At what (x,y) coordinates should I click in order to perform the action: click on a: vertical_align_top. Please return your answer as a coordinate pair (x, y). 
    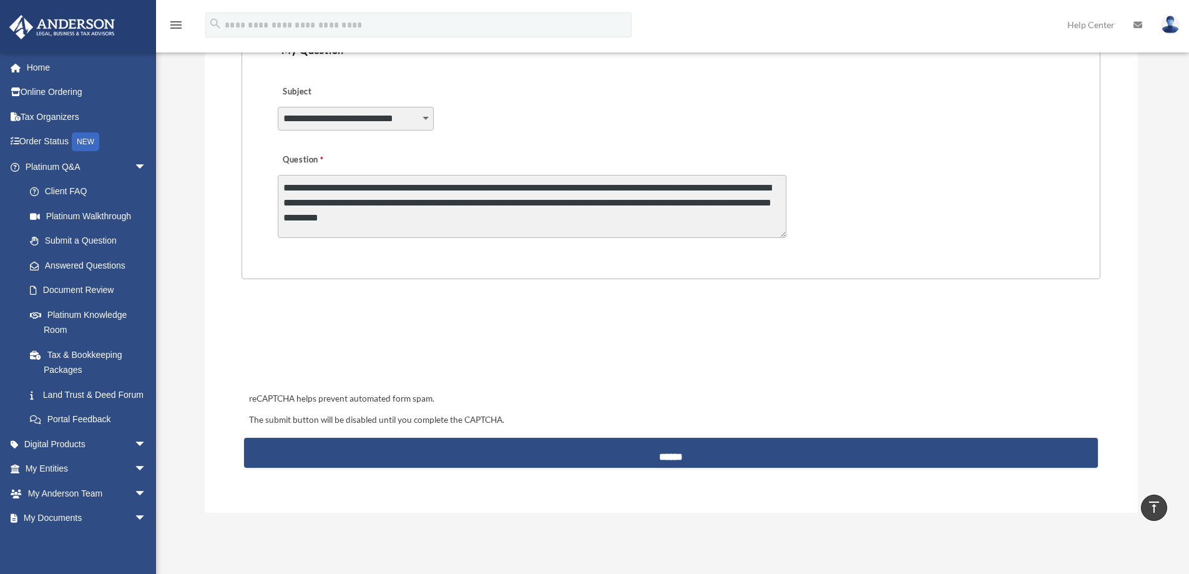
    Looking at the image, I should click on (1154, 507).